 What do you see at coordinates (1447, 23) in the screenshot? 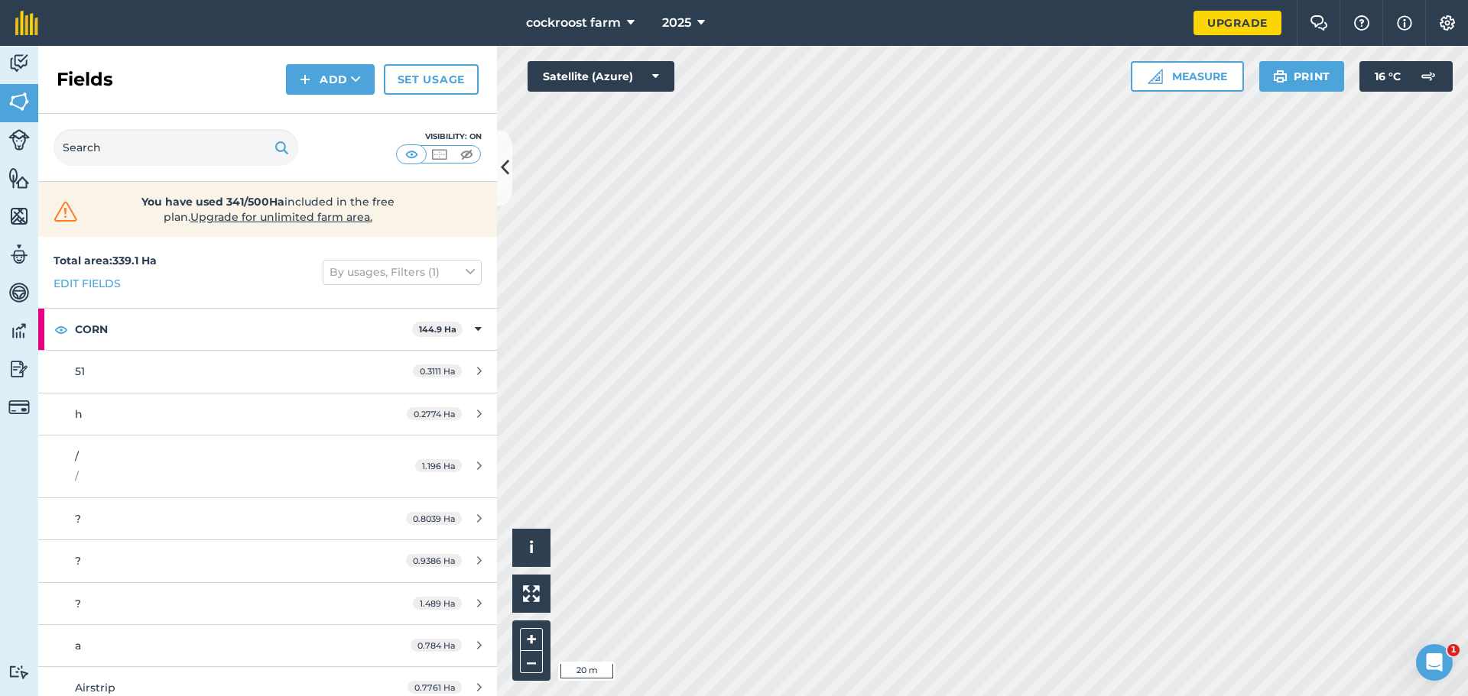
I see `img: A cog icon` at bounding box center [1447, 23].